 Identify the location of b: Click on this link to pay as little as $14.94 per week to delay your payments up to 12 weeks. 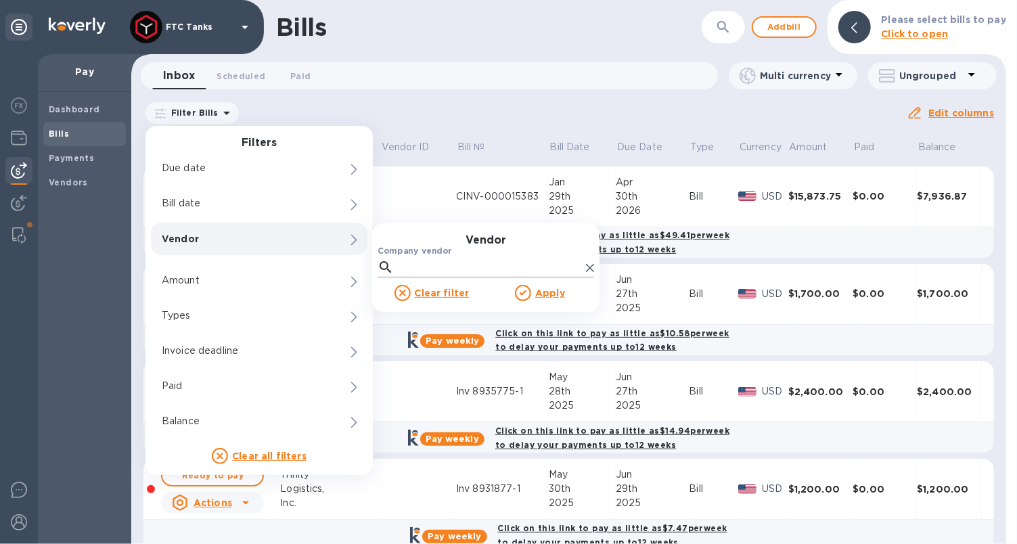
(613, 438).